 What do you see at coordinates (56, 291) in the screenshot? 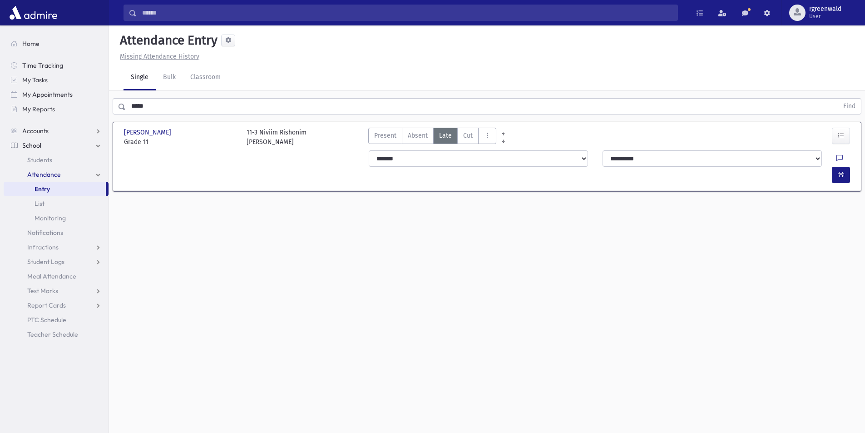
I see `a: Test Marks` at bounding box center [56, 291].